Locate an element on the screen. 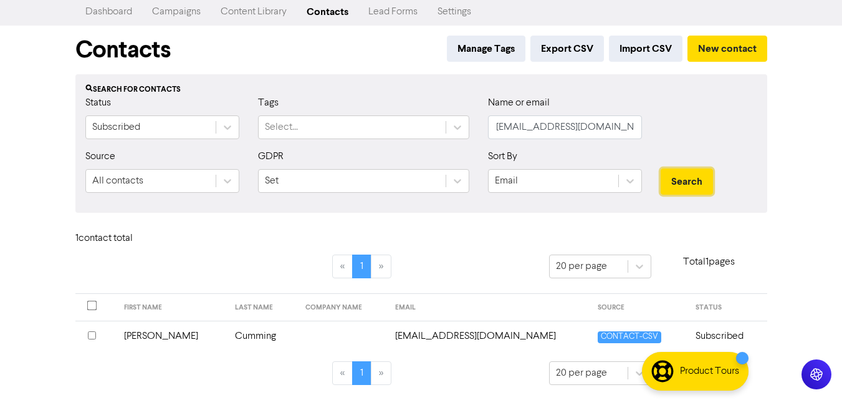  label: Sort By is located at coordinates (503, 156).